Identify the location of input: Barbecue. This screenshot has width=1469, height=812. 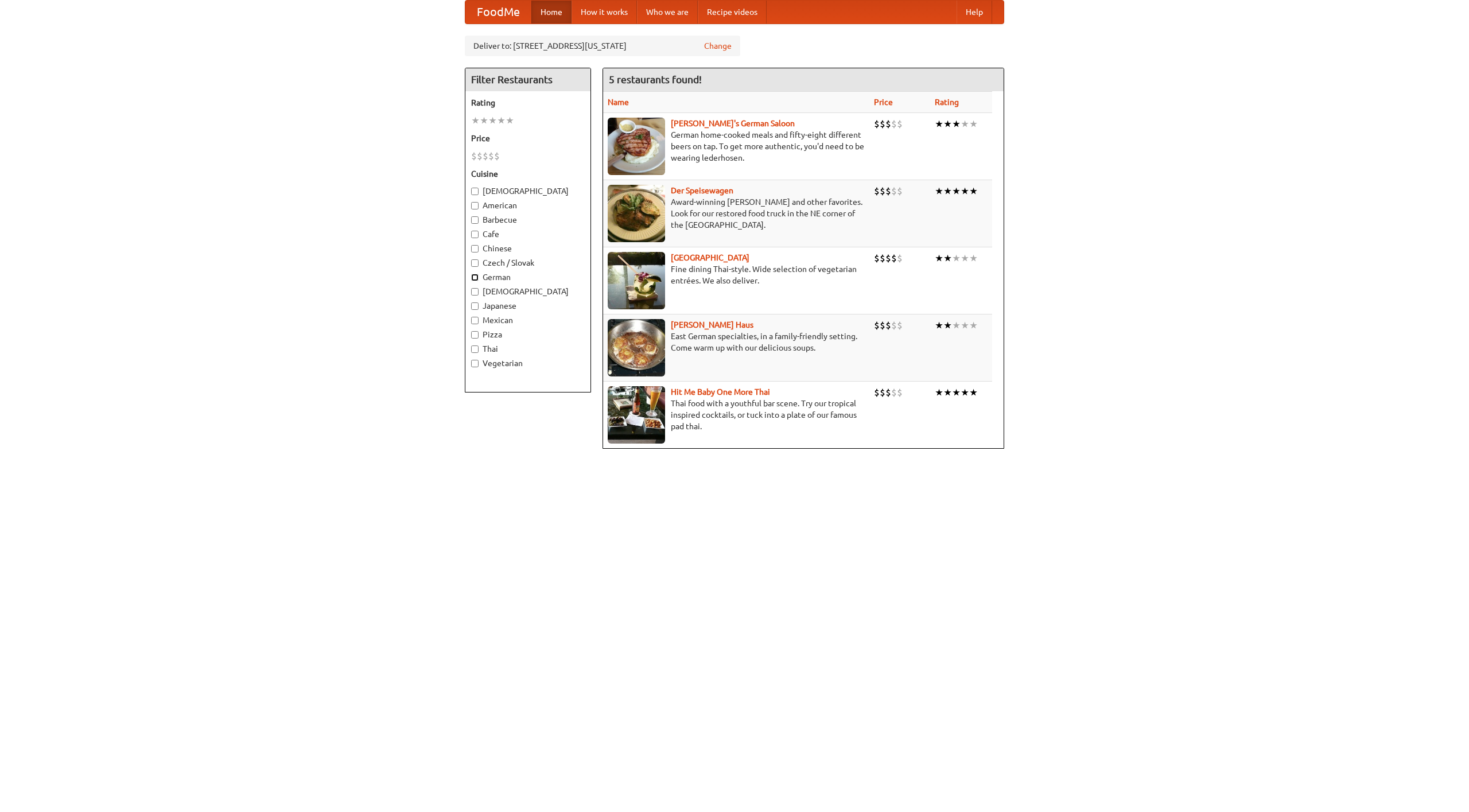
(475, 220).